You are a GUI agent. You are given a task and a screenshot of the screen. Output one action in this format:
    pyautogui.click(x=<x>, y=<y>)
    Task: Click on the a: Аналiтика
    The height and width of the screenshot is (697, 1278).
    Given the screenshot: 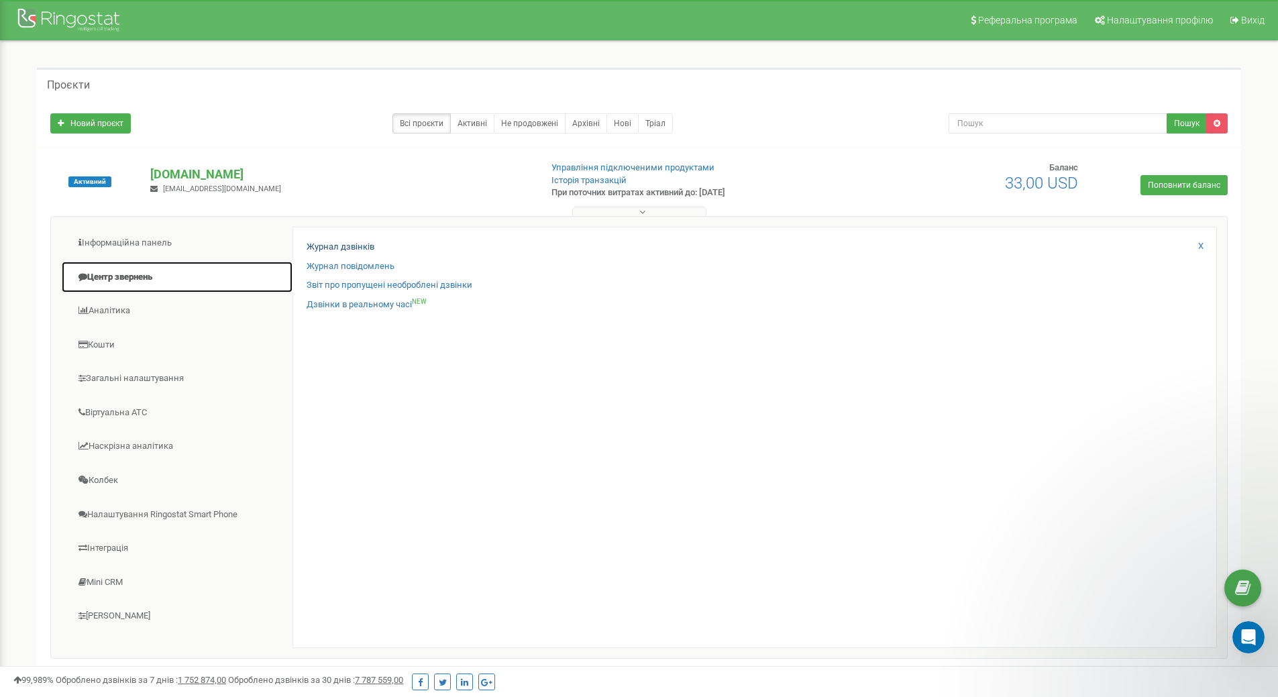 What is the action you would take?
    pyautogui.click(x=177, y=311)
    